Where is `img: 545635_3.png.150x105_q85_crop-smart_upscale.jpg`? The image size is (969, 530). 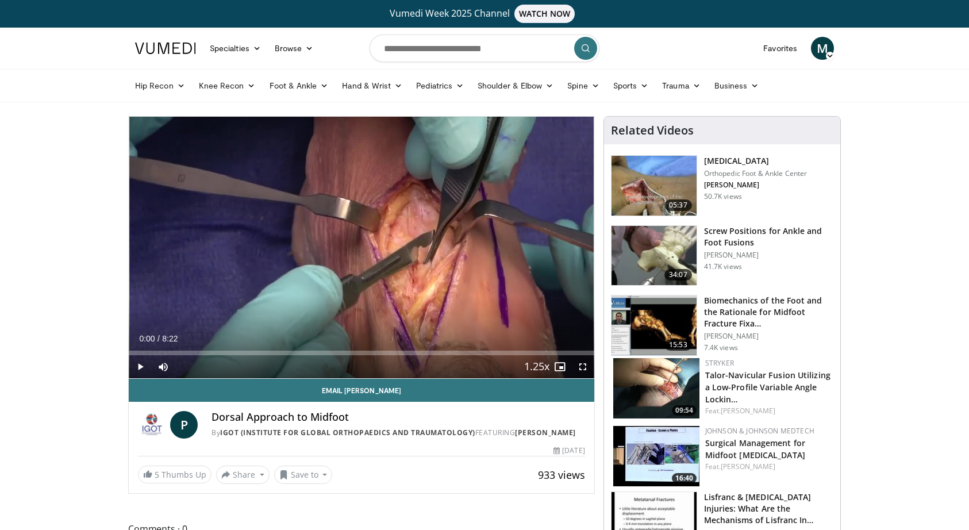
img: 545635_3.png.150x105_q85_crop-smart_upscale.jpg is located at coordinates (654, 186).